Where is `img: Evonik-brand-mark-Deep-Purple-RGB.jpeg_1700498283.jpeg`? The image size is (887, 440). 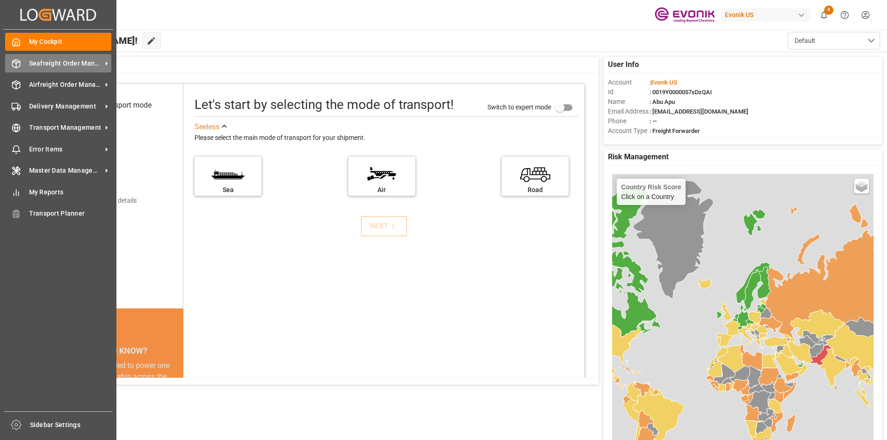 img: Evonik-brand-mark-Deep-Purple-RGB.jpeg_1700498283.jpeg is located at coordinates (684, 15).